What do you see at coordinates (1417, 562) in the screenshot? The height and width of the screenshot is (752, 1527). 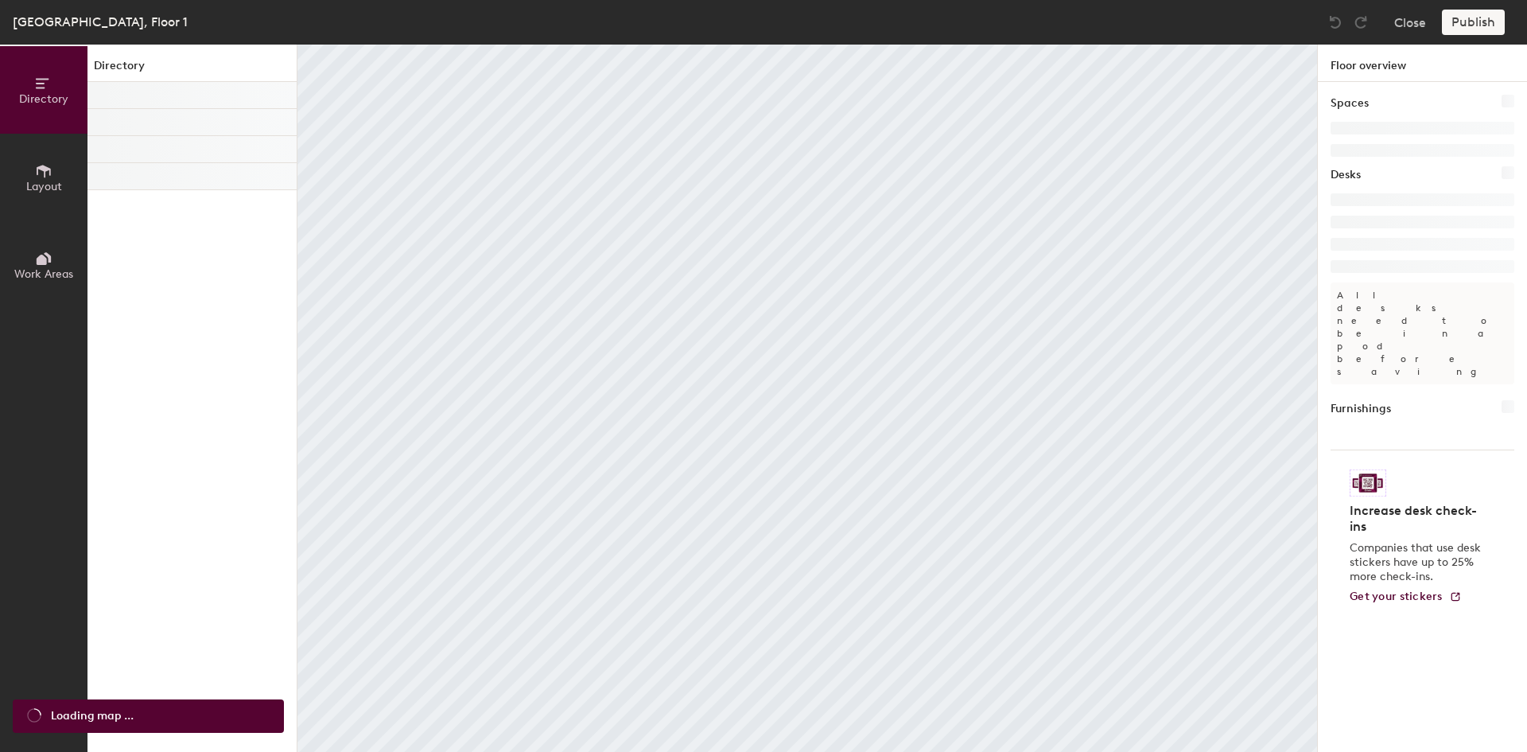 I see `p: Companies that use desk stickers have up to 25% more check-ins.` at bounding box center [1417, 562].